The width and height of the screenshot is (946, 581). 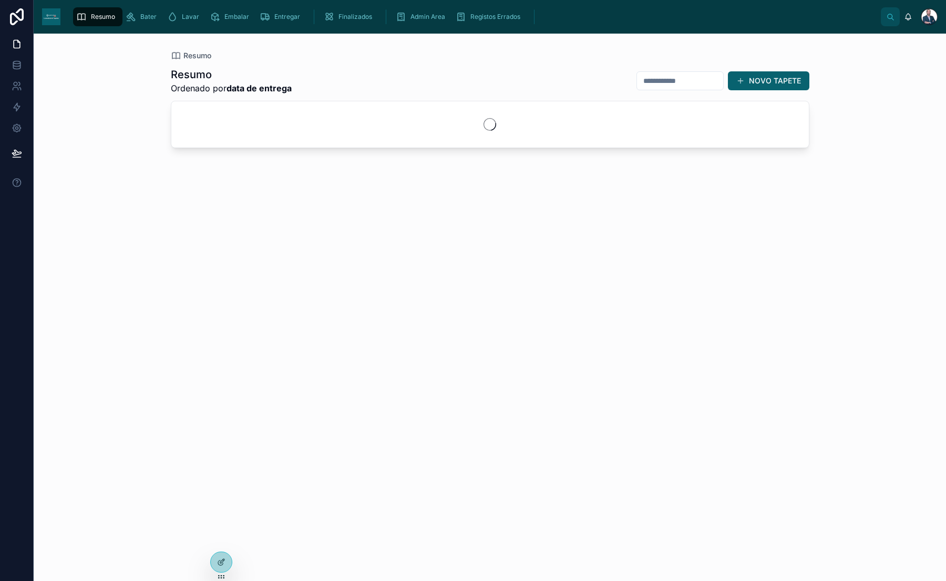 What do you see at coordinates (490, 17) in the screenshot?
I see `a: Registos Errados` at bounding box center [490, 17].